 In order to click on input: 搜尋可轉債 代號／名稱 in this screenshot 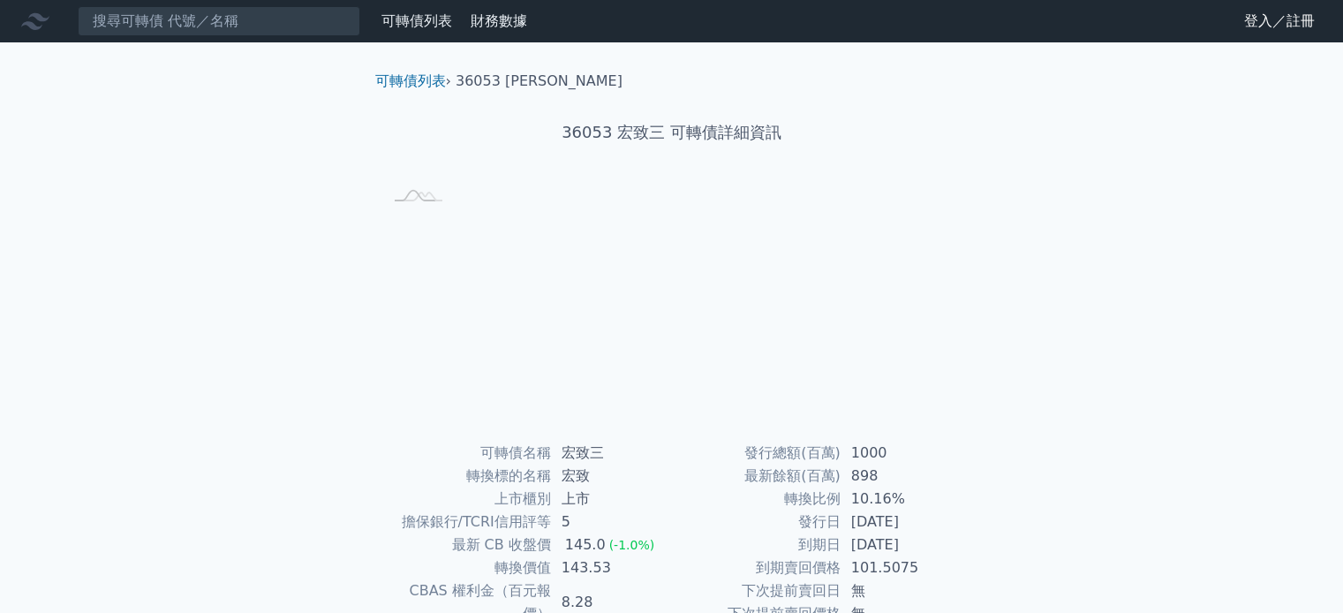, I will do `click(219, 21)`.